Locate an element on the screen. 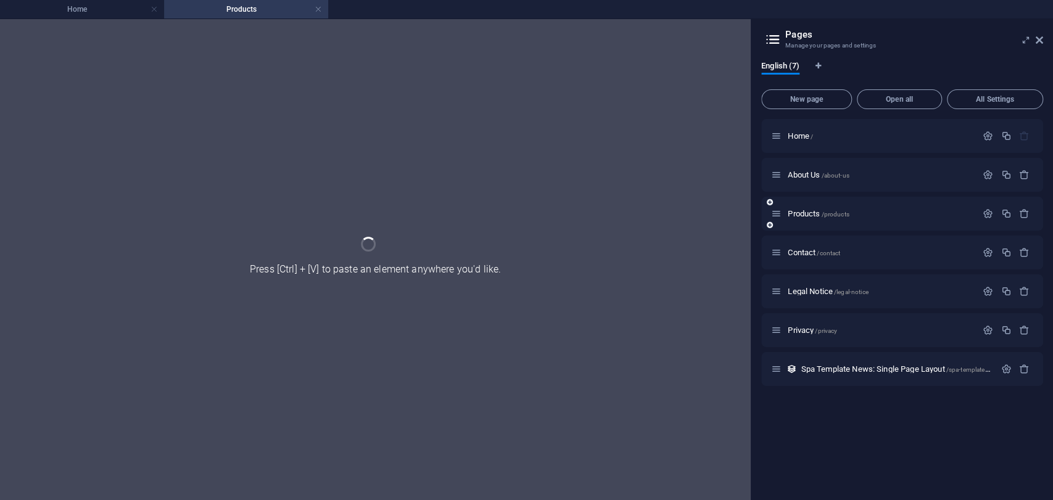 The width and height of the screenshot is (1053, 500). h3: Manage your pages and settings is located at coordinates (902, 46).